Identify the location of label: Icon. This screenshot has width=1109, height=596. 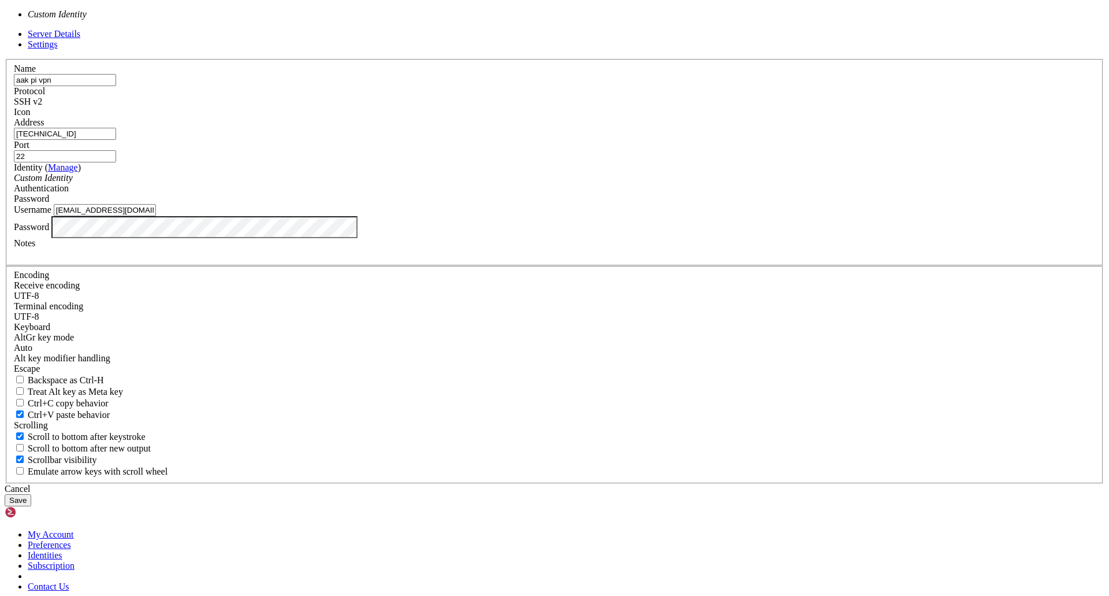
(22, 112).